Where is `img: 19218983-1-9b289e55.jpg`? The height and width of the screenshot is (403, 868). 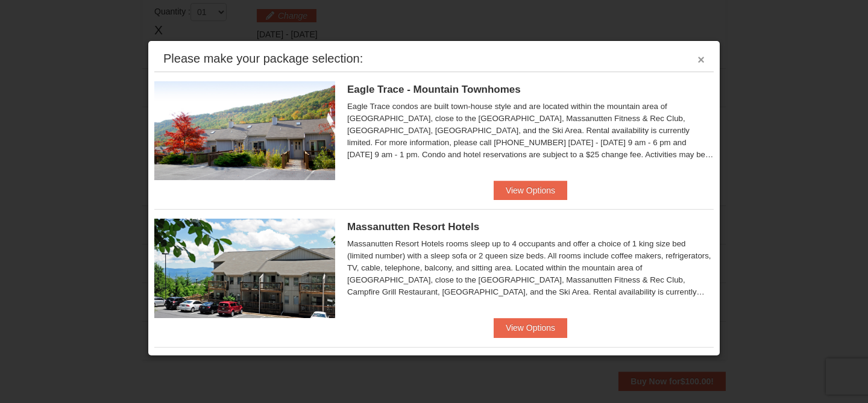
img: 19218983-1-9b289e55.jpg is located at coordinates (245, 131).